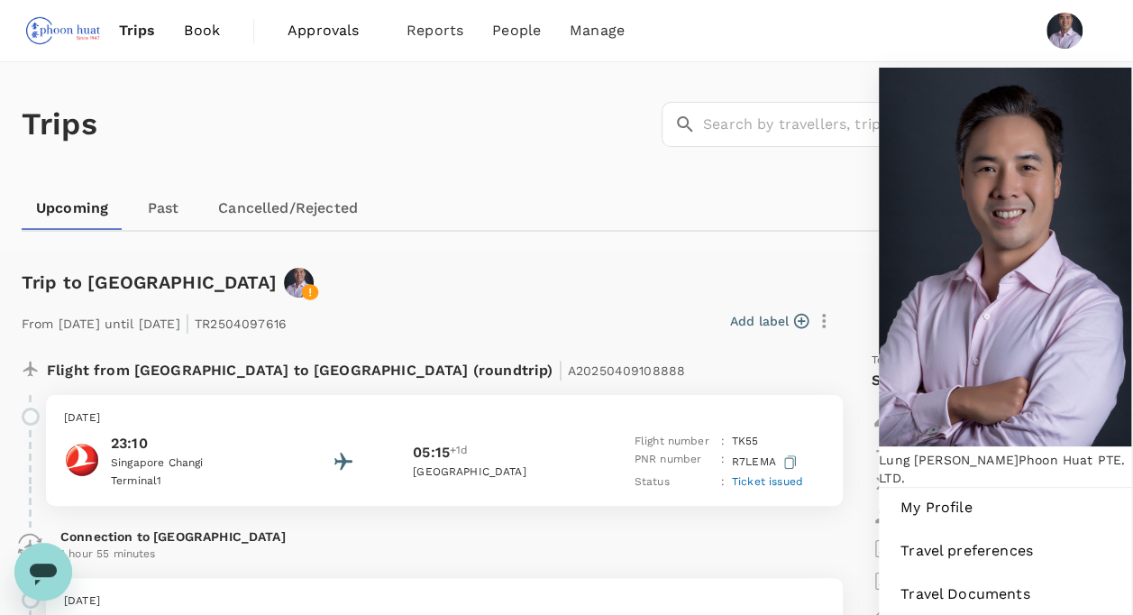 The width and height of the screenshot is (1133, 615). I want to click on button: Request Add-ons, so click(941, 451).